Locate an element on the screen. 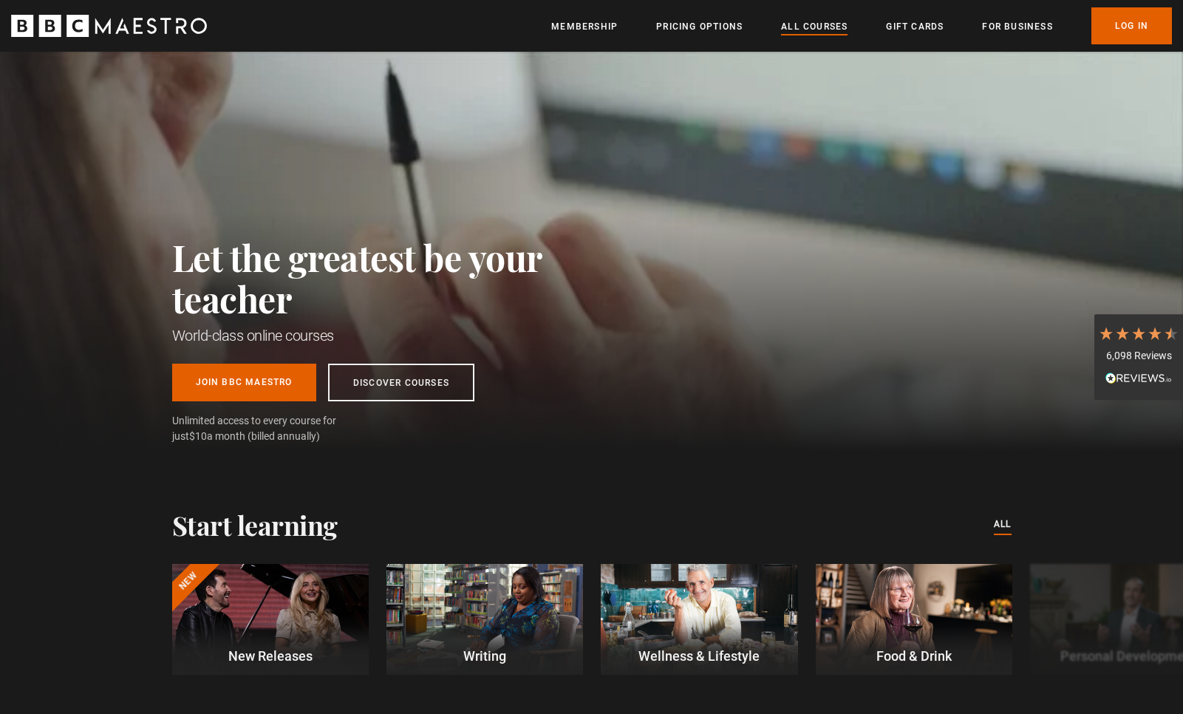 The height and width of the screenshot is (714, 1183). a: New New Releases is located at coordinates (271, 619).